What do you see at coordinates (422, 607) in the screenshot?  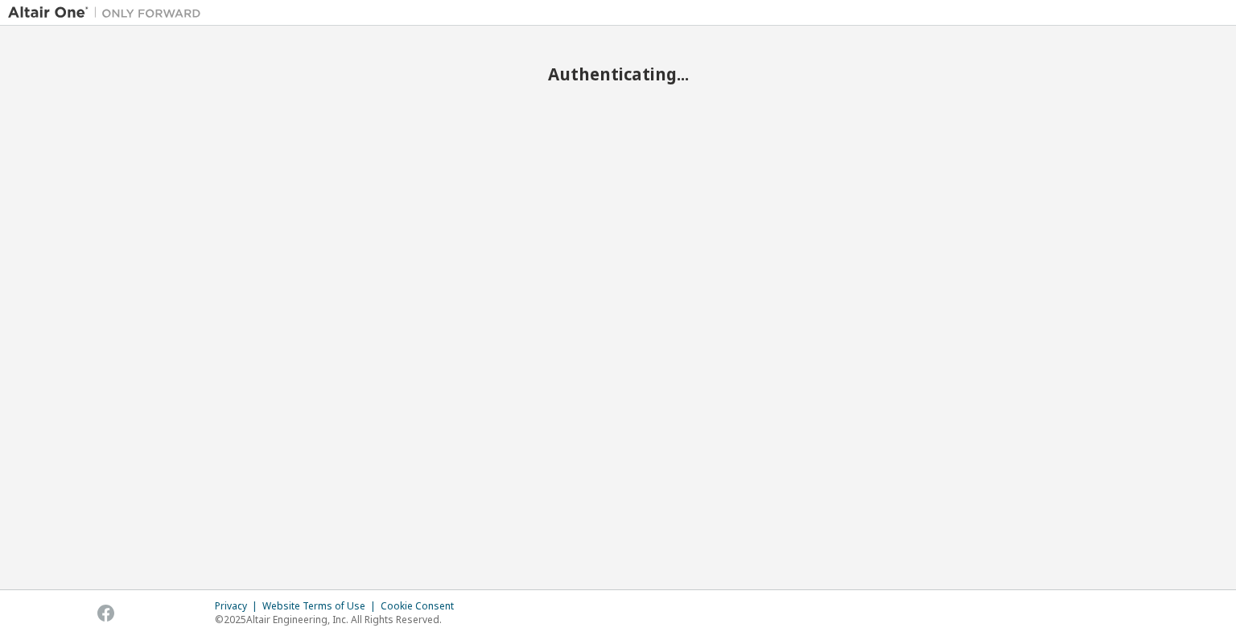 I see `div: Cookie Consent` at bounding box center [422, 607].